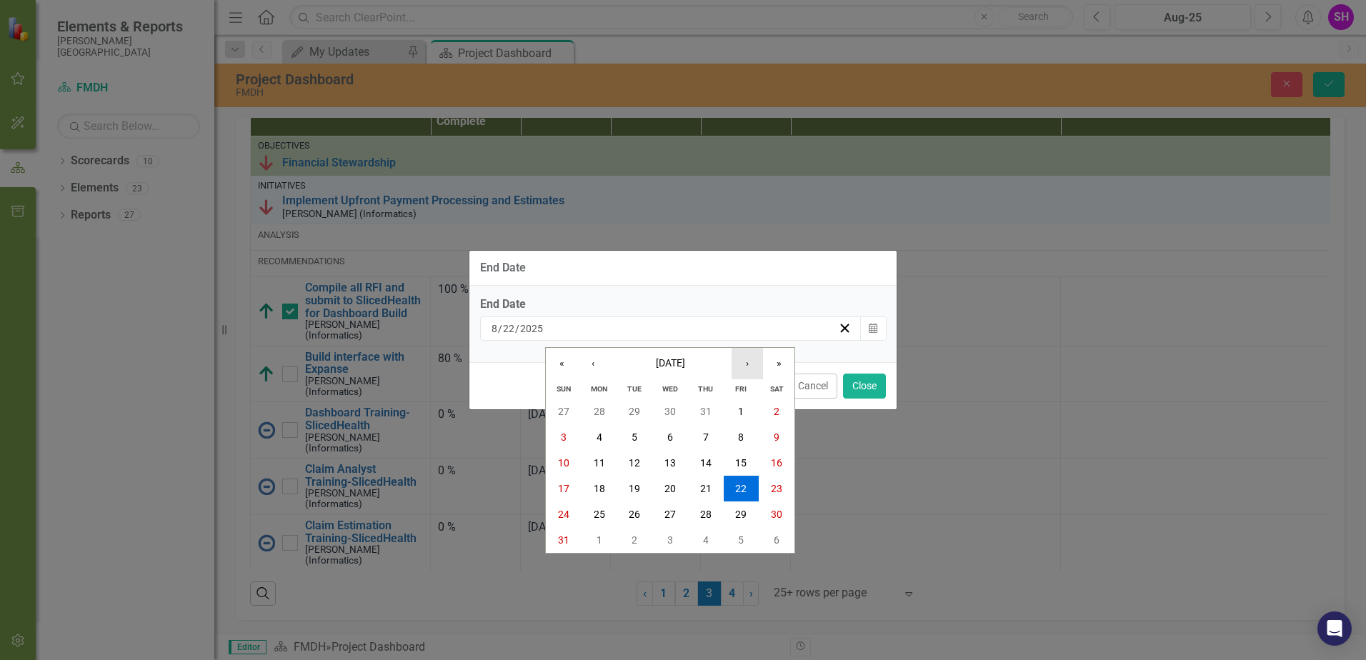 The height and width of the screenshot is (660, 1366). I want to click on abbr: August 3, 2025, so click(564, 437).